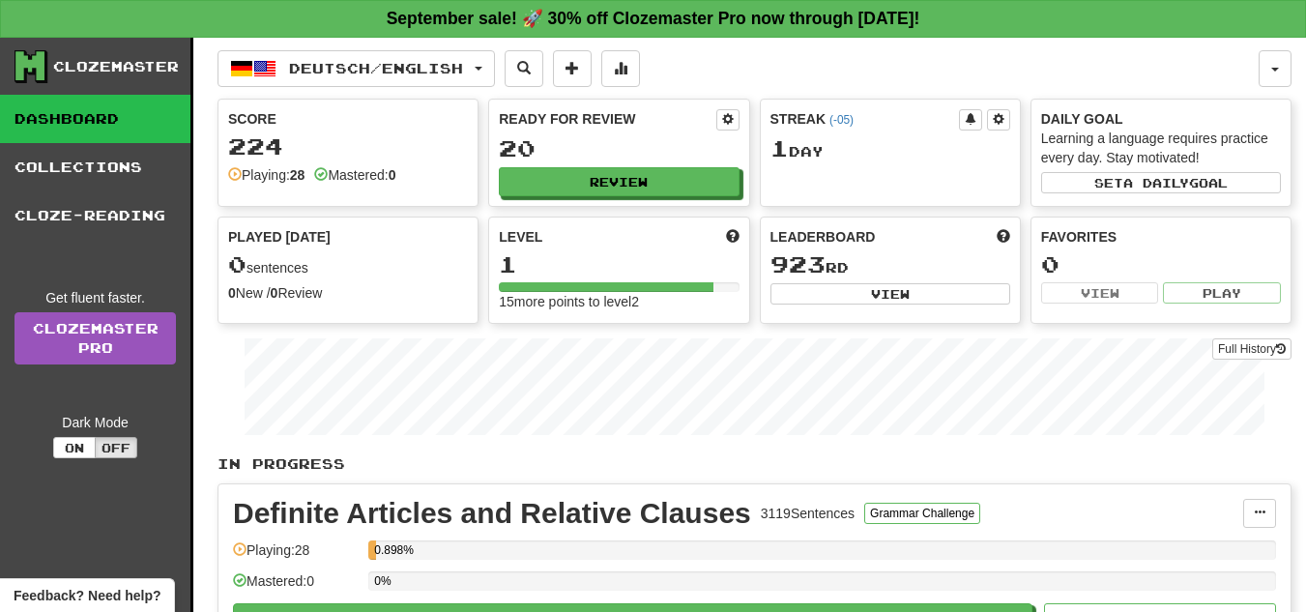  I want to click on button: Add sentence to collection, so click(572, 69).